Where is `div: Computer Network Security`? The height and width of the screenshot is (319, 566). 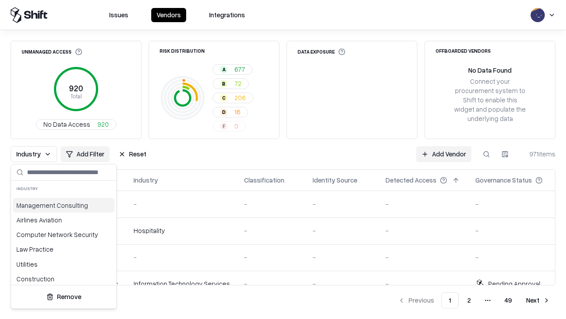
div: Computer Network Security is located at coordinates (64, 234).